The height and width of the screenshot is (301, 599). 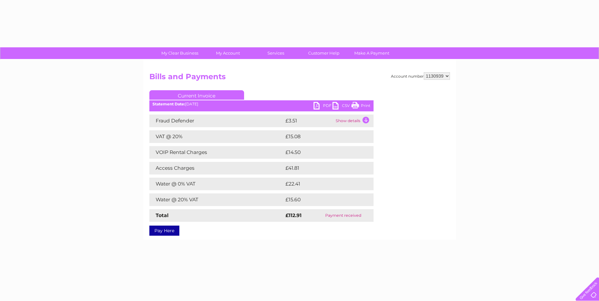 I want to click on td: Access Charges, so click(x=216, y=168).